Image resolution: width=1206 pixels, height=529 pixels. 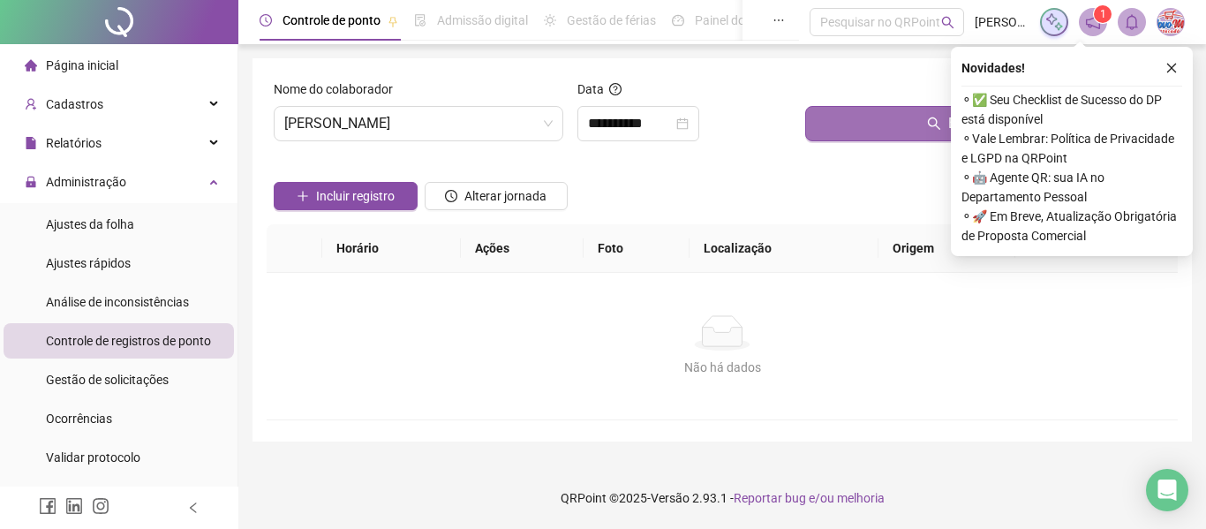 I want to click on span: bell, so click(x=1132, y=22).